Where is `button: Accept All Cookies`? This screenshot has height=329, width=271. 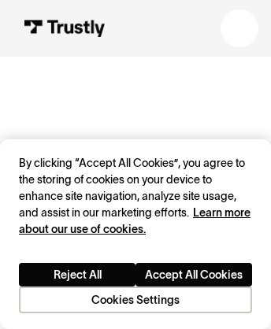 button: Accept All Cookies is located at coordinates (193, 274).